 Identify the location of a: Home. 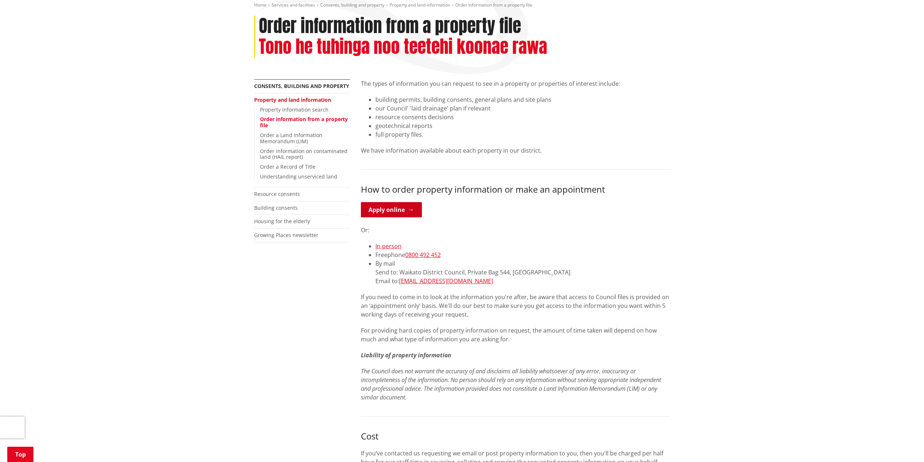
(260, 5).